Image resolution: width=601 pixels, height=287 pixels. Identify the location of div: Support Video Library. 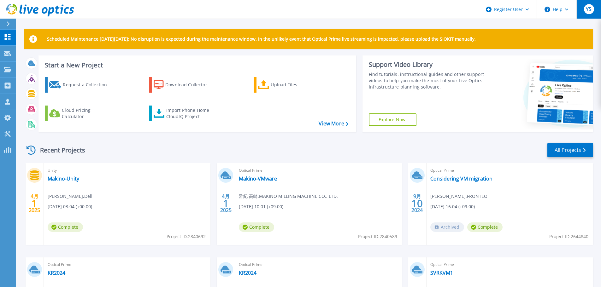
(427, 65).